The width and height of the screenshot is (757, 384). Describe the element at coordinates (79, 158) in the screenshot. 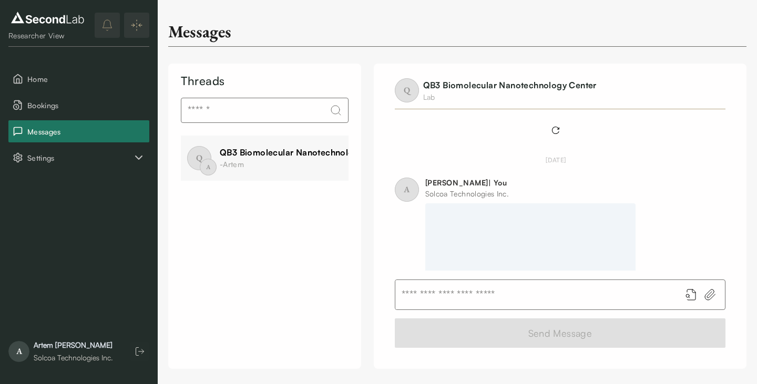

I see `li: Settings` at that location.